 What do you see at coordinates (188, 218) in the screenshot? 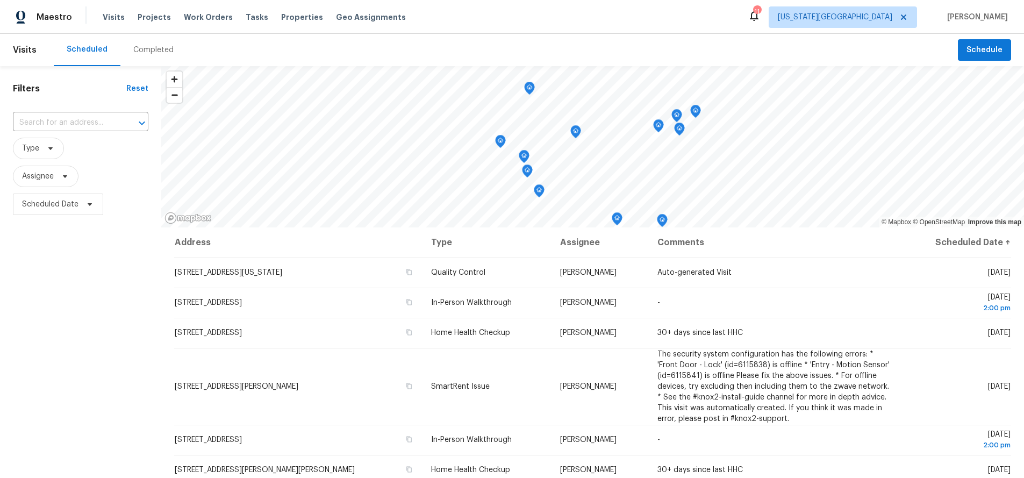
I see `a: Mapbox homepage` at bounding box center [188, 218].